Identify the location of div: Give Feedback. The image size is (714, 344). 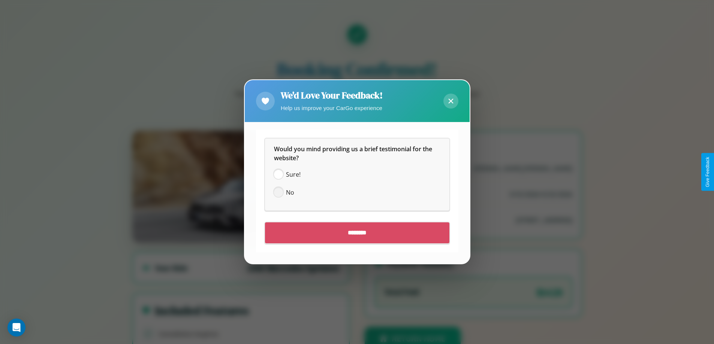
(707, 172).